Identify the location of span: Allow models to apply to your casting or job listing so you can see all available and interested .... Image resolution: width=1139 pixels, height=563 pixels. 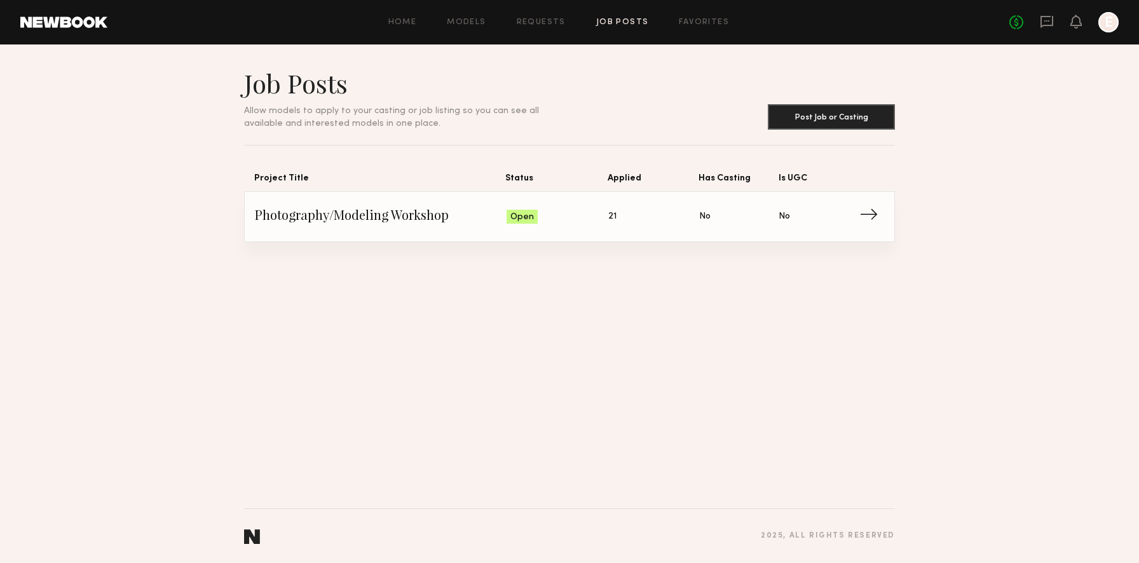
(391, 117).